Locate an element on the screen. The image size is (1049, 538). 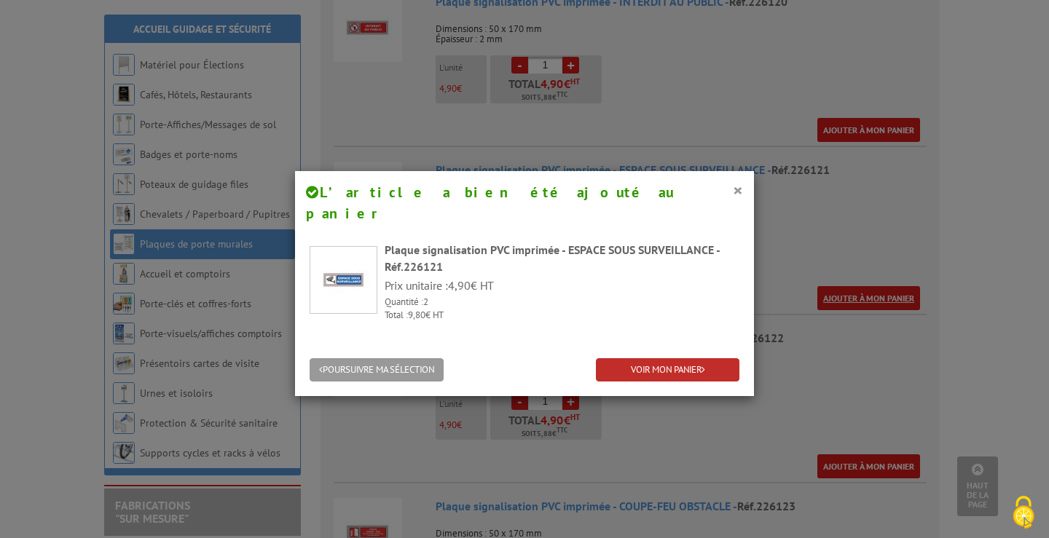
p: Total : € HT is located at coordinates (561, 315).